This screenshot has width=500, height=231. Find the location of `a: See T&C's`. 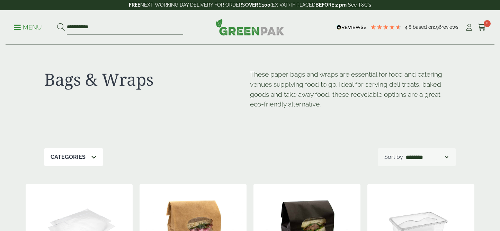

a: See T&C's is located at coordinates (360, 5).